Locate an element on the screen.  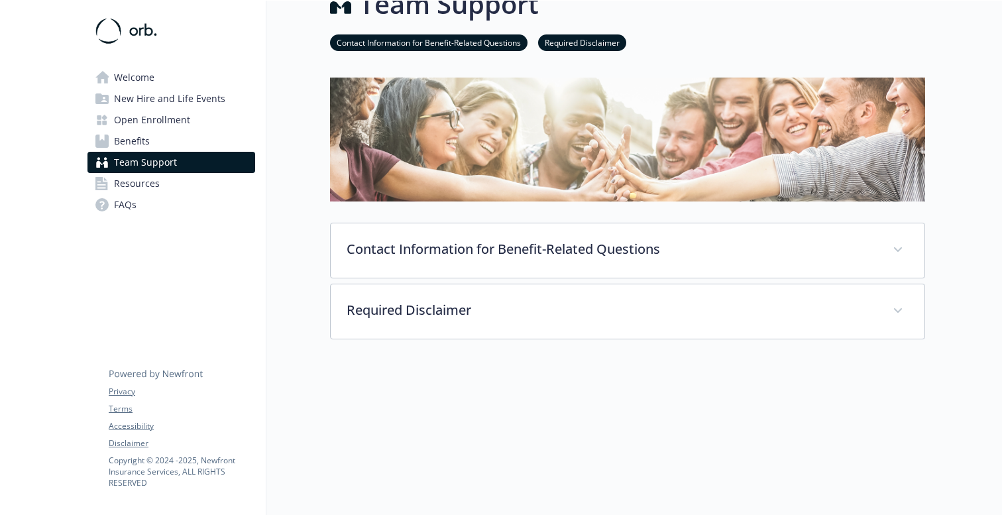
p: Contact Information for Benefit-Related Questions is located at coordinates (611, 249).